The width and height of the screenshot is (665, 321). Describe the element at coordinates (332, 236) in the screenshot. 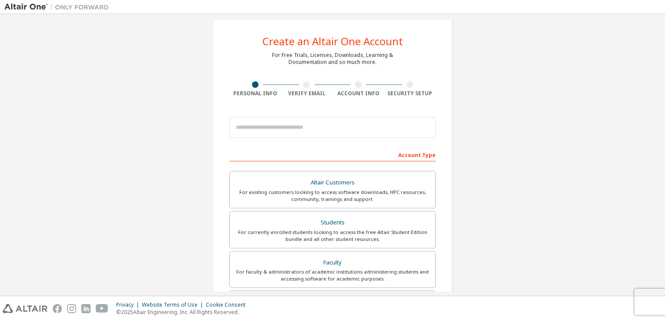

I see `div: For currently enrolled students looking to access the free Altair Student Edition bundle and all ...` at that location.